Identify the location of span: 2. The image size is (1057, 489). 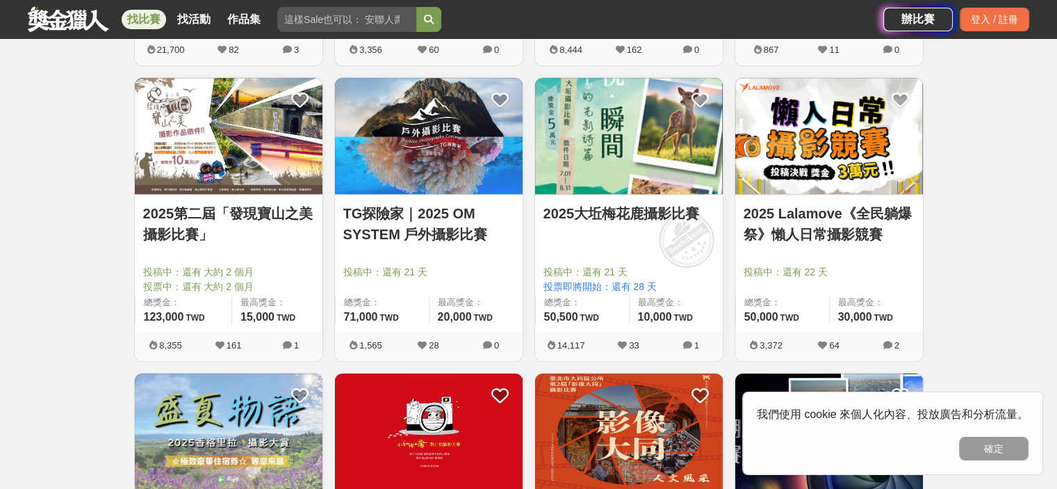
(896, 345).